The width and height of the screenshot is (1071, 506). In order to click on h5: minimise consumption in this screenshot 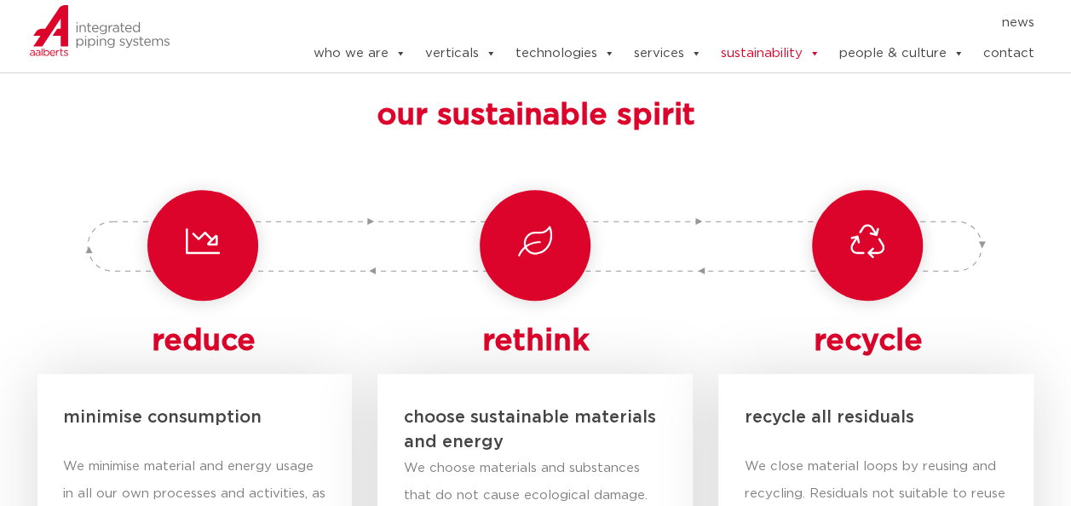, I will do `click(195, 418)`.